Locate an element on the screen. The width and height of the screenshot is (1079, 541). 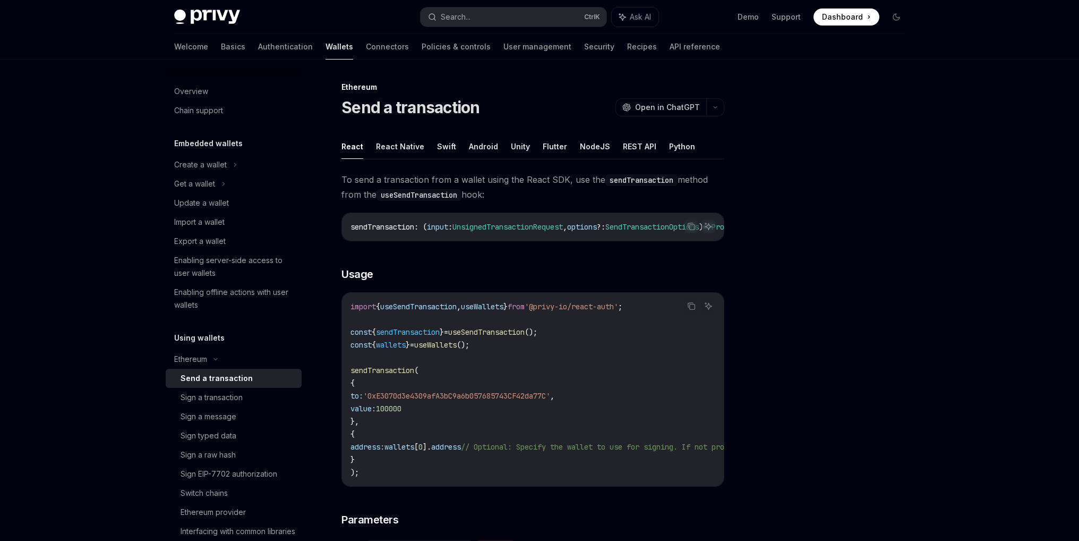
span: 100000 is located at coordinates (389, 408).